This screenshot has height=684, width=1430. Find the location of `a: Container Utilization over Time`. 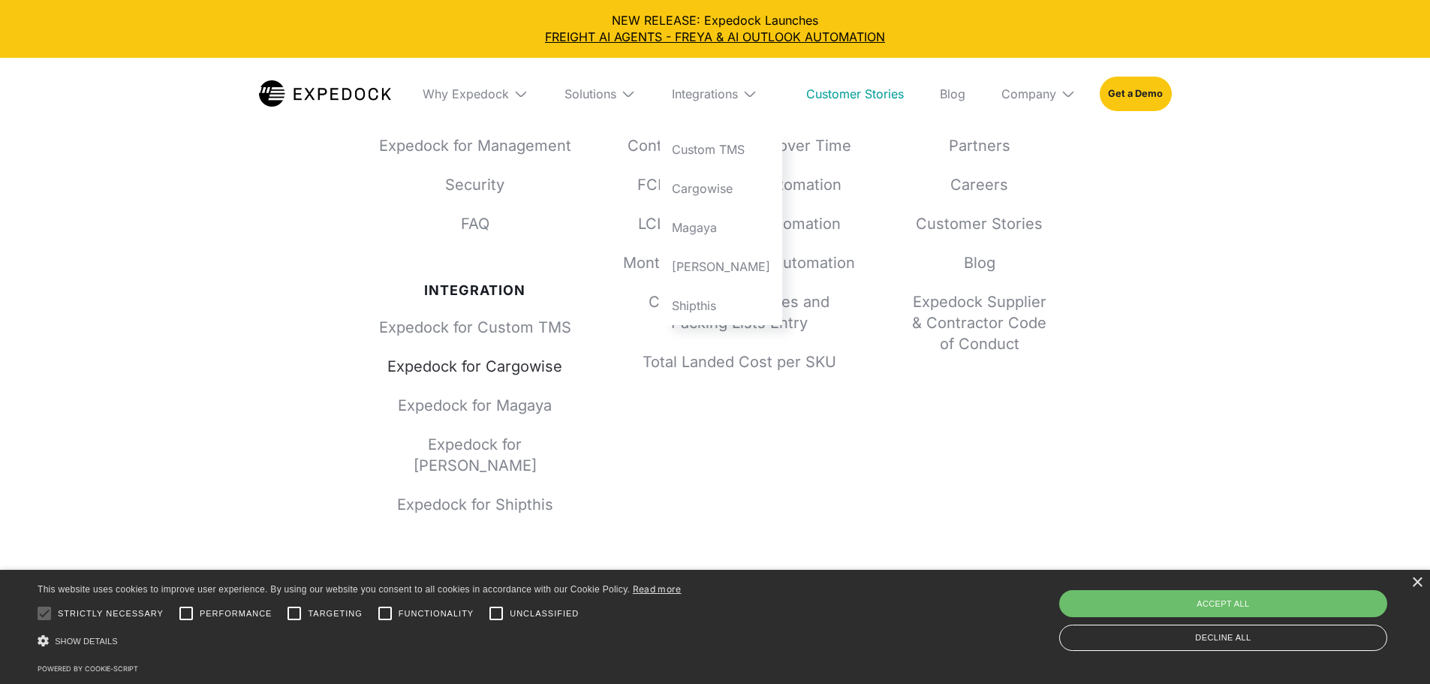

a: Container Utilization over Time is located at coordinates (739, 146).